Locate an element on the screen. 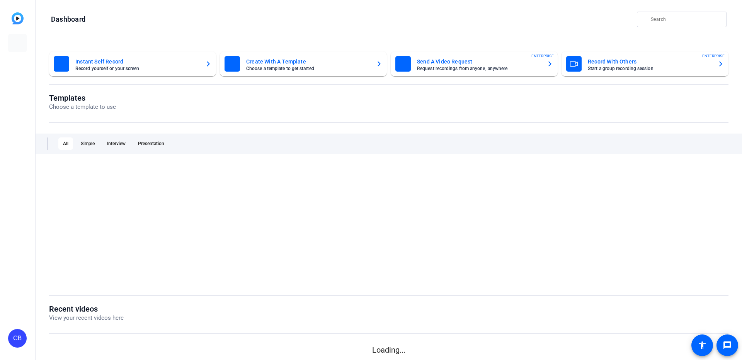 The image size is (742, 360). p: Choose a template to use is located at coordinates (82, 107).